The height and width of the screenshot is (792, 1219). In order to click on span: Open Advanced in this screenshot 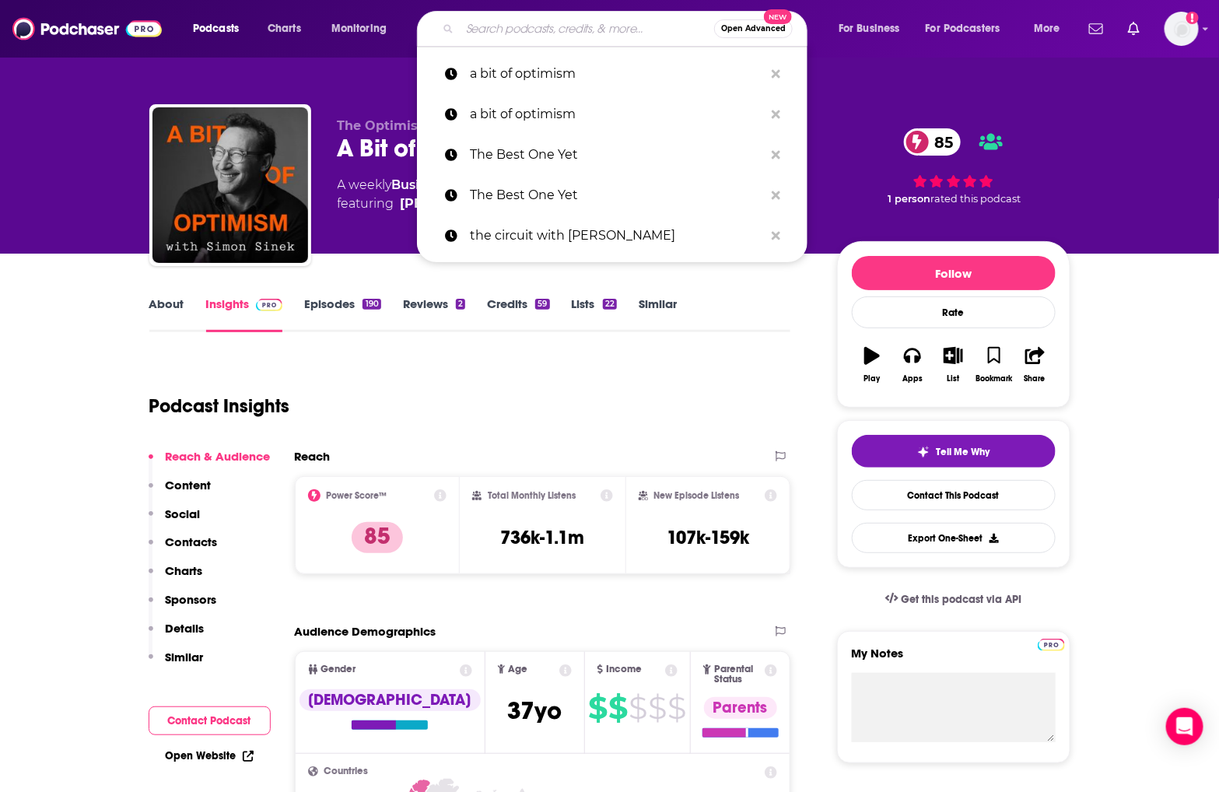, I will do `click(753, 29)`.